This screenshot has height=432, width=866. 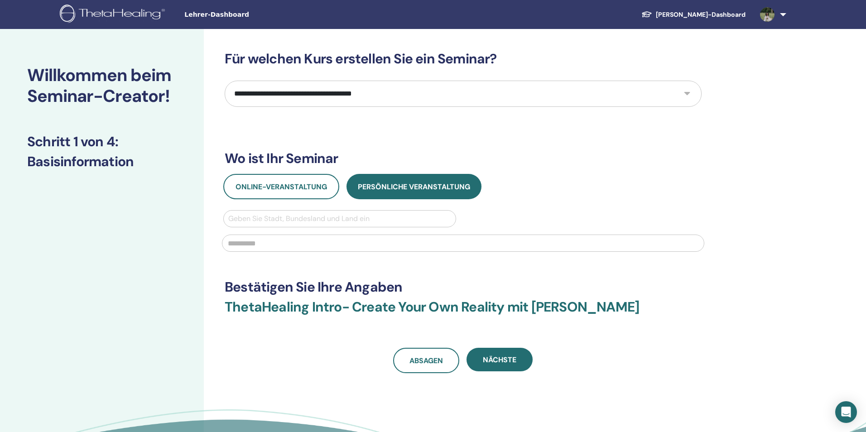 I want to click on button: Nächste, so click(x=499, y=360).